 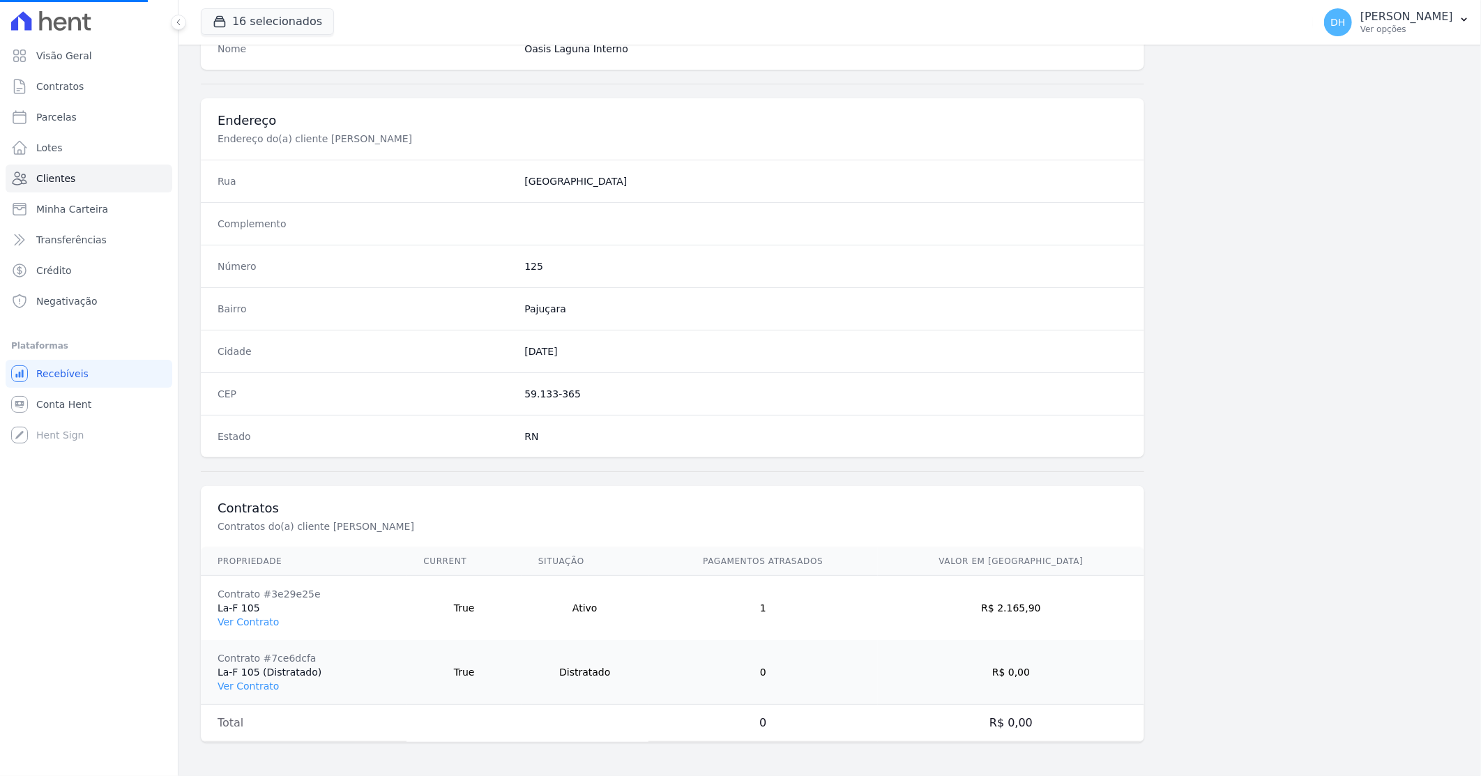 I want to click on td: 1, so click(x=763, y=608).